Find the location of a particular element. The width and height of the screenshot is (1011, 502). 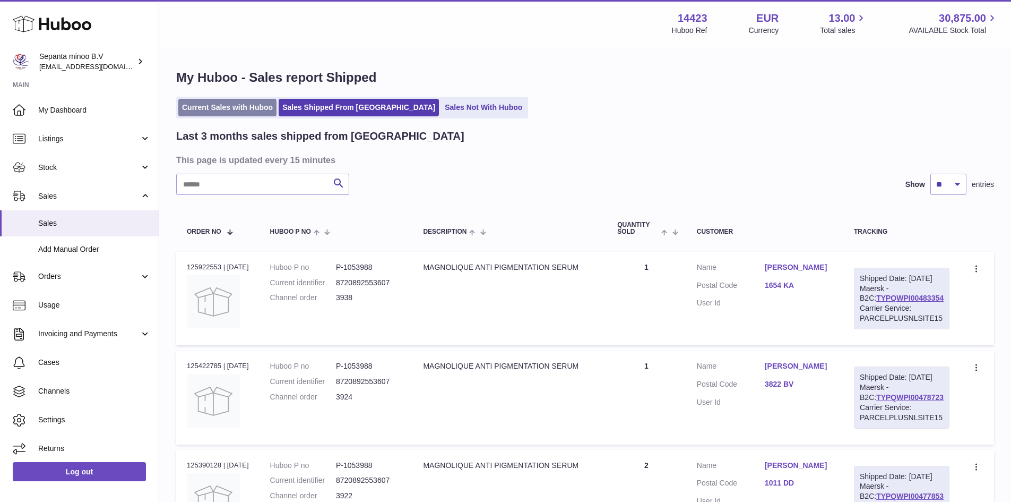

span: Channels is located at coordinates (95, 391).